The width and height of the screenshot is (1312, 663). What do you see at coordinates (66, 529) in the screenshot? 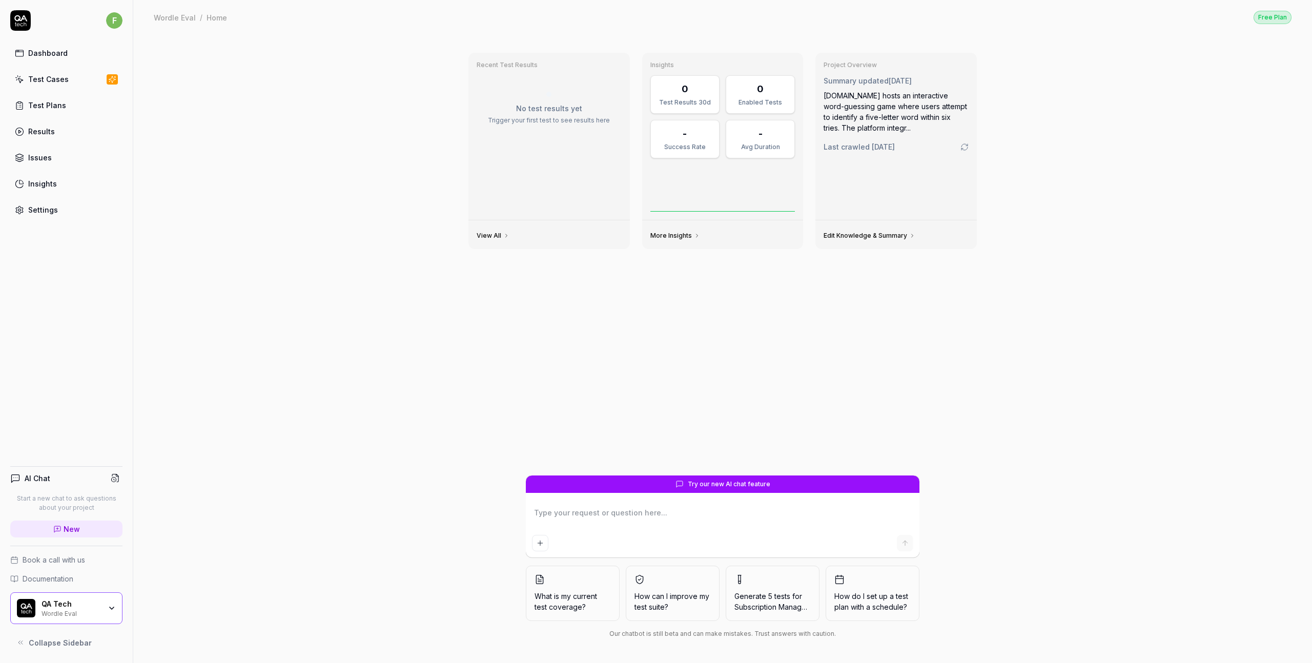
I see `a: New` at bounding box center [66, 529].